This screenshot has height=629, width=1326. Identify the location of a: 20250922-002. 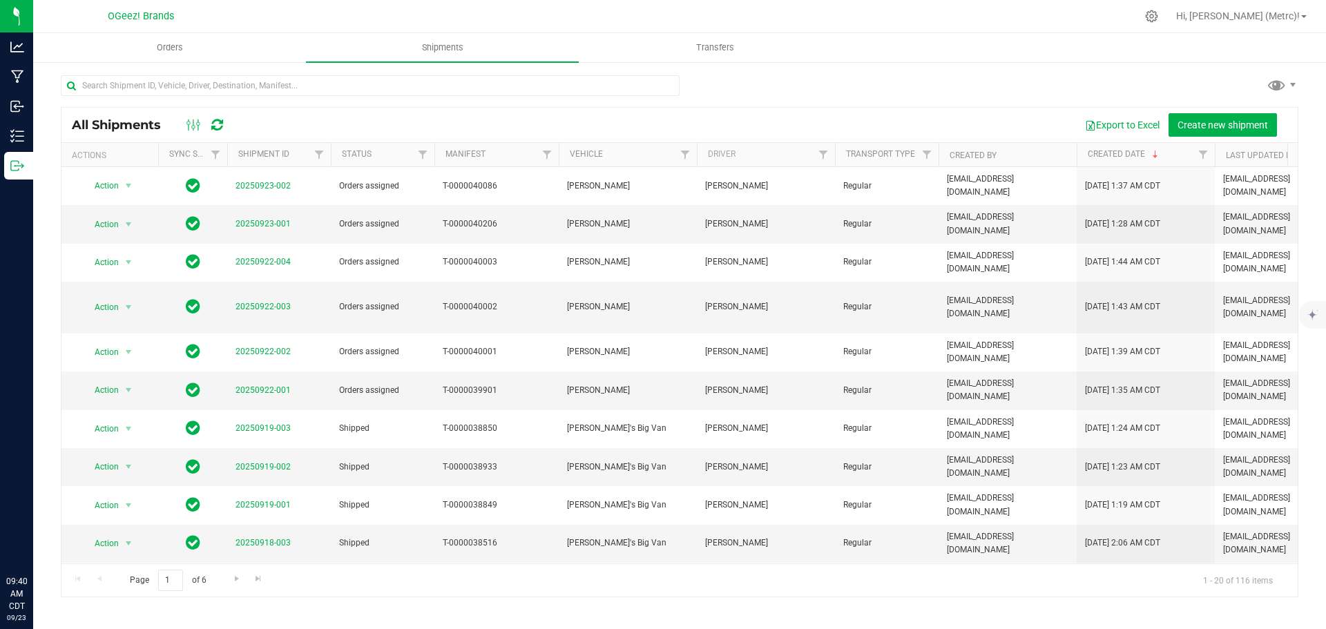
(263, 352).